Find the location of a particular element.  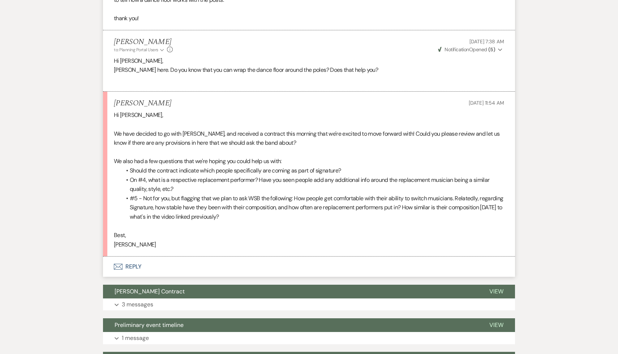

span: Preliminary event timeline is located at coordinates (149, 325).